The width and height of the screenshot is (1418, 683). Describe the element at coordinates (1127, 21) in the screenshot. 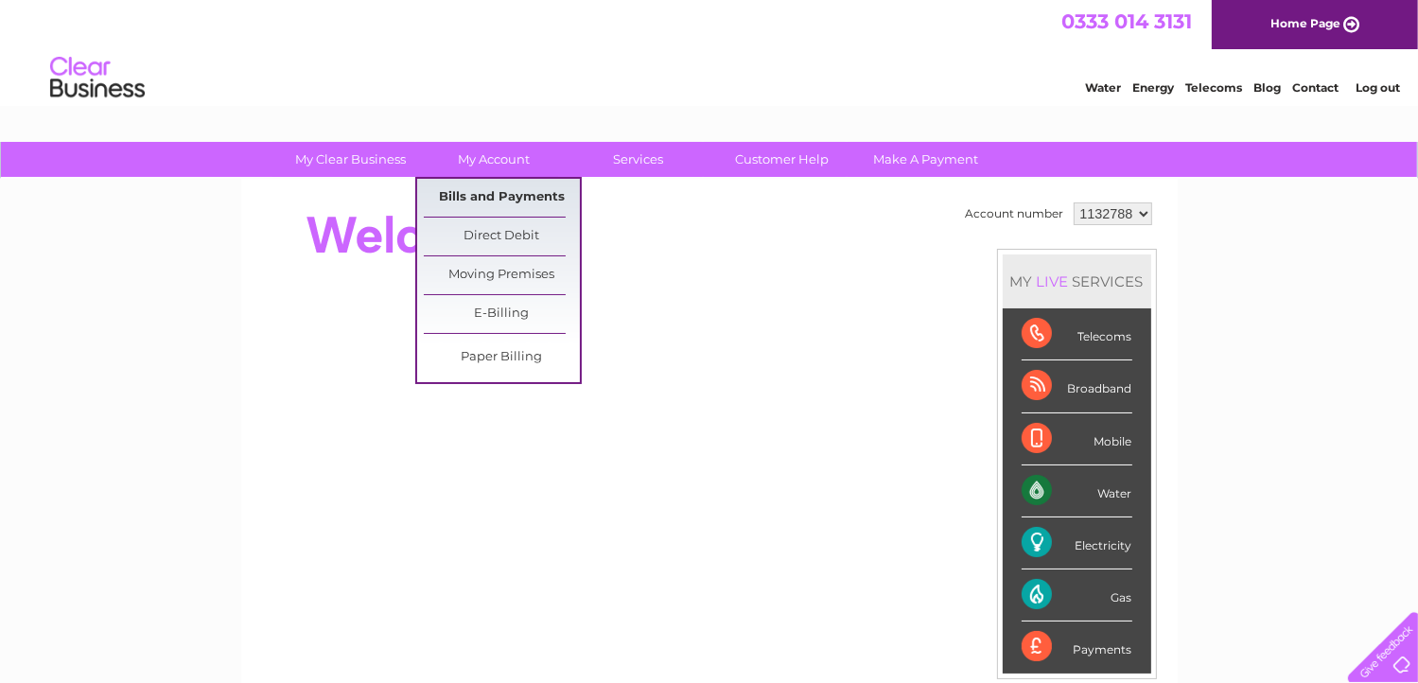

I see `a: 0333 014 3131` at that location.